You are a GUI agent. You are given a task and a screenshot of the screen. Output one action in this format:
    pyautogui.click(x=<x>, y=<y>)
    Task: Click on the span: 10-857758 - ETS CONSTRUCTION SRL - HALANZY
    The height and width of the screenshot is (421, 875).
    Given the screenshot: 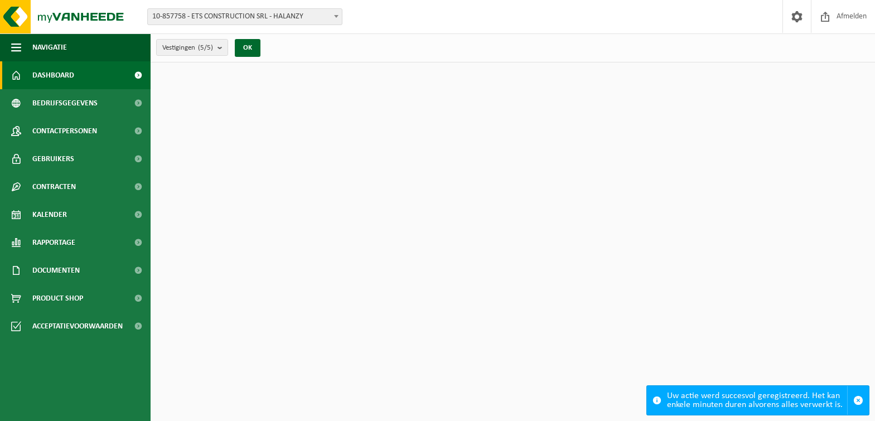 What is the action you would take?
    pyautogui.click(x=245, y=17)
    